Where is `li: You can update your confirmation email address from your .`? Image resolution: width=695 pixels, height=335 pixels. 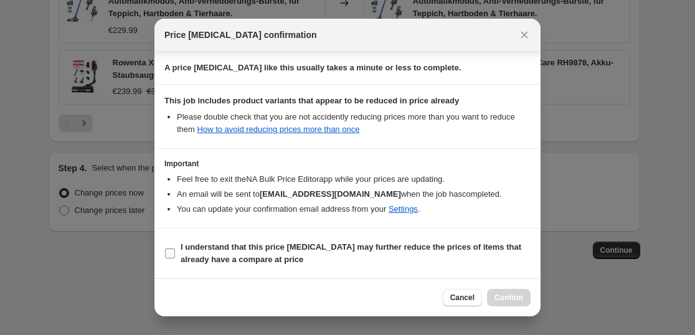 li: You can update your confirmation email address from your . is located at coordinates (354, 209).